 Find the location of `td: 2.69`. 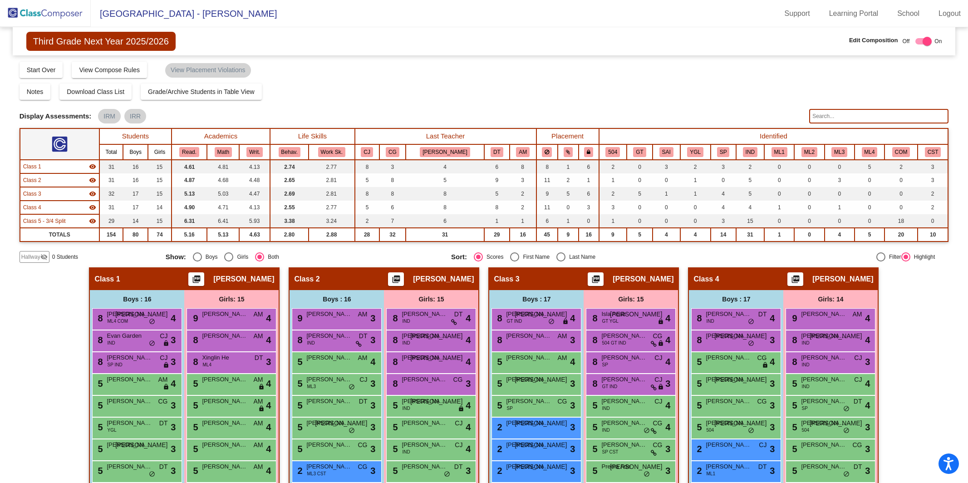

td: 2.69 is located at coordinates (289, 194).